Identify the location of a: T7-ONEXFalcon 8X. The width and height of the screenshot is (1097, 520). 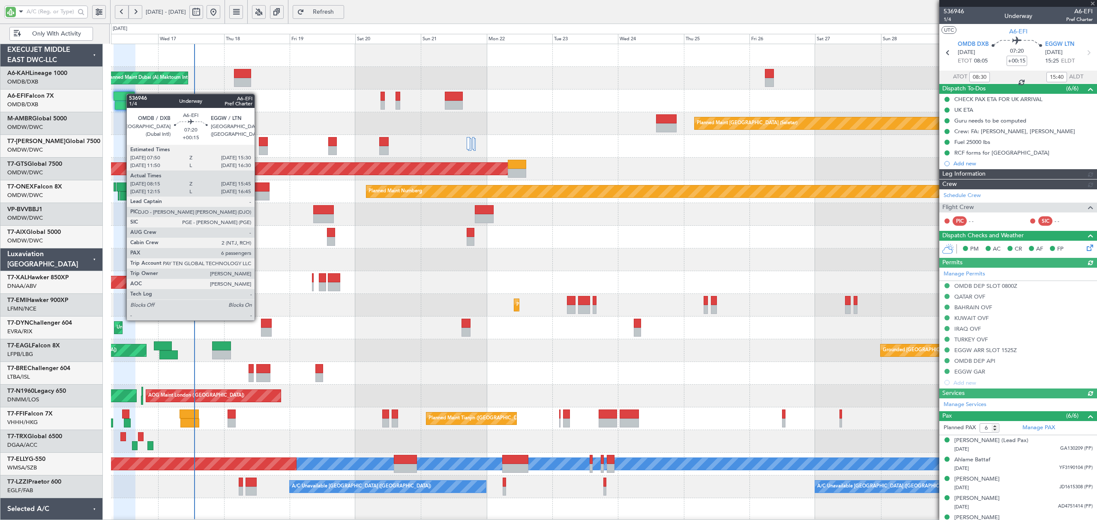
(35, 187).